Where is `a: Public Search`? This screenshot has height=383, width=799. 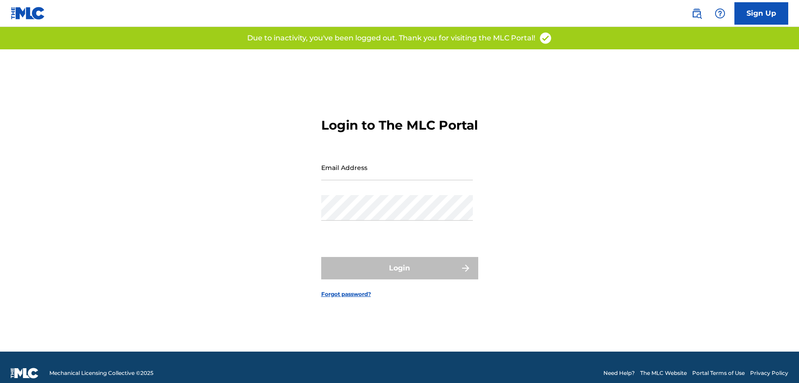
a: Public Search is located at coordinates (697, 13).